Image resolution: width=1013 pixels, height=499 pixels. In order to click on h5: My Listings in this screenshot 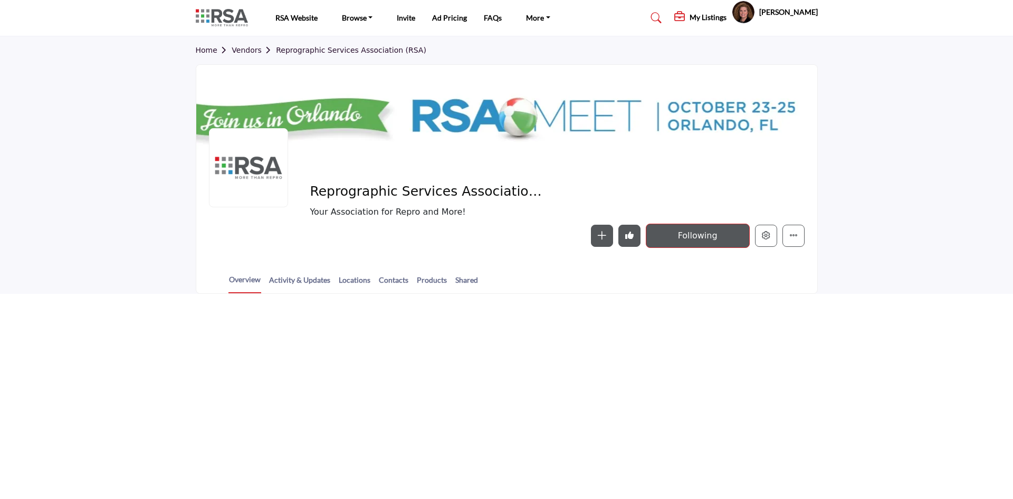, I will do `click(708, 17)`.